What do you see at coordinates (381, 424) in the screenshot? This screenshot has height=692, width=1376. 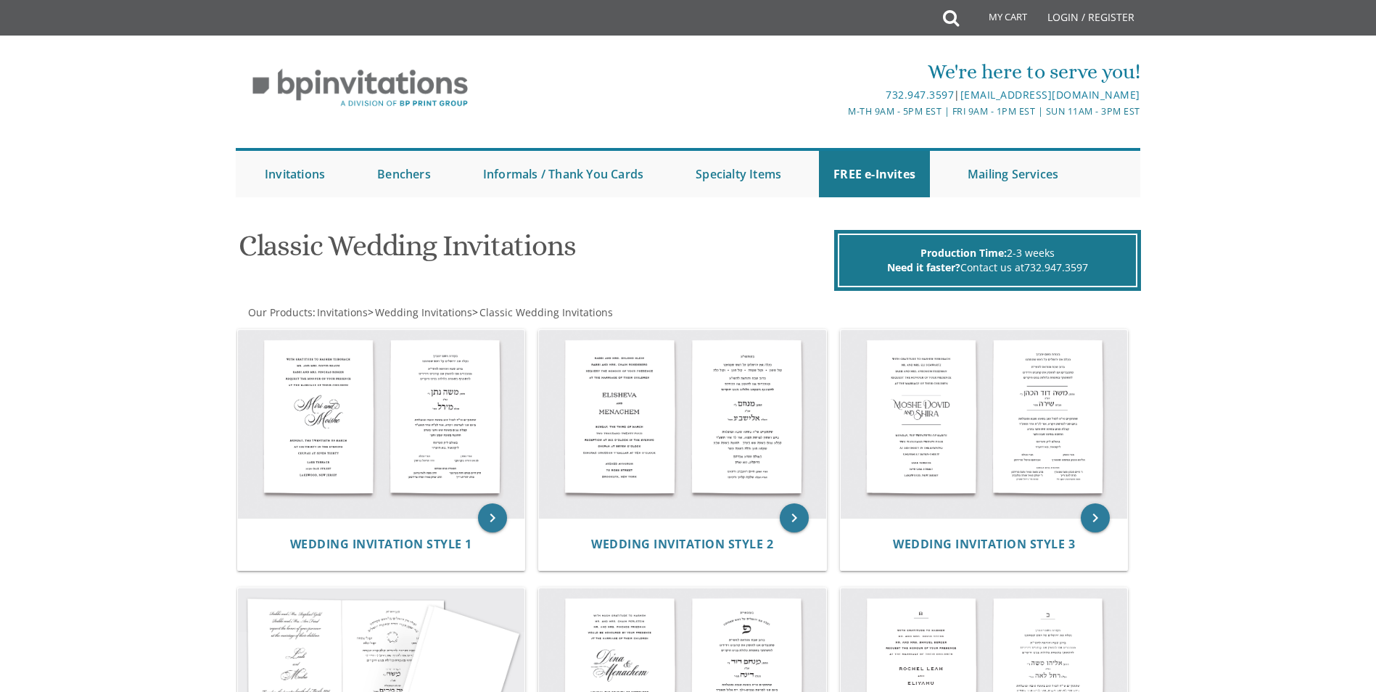 I see `img: Wedding Invitation Style 1` at bounding box center [381, 424].